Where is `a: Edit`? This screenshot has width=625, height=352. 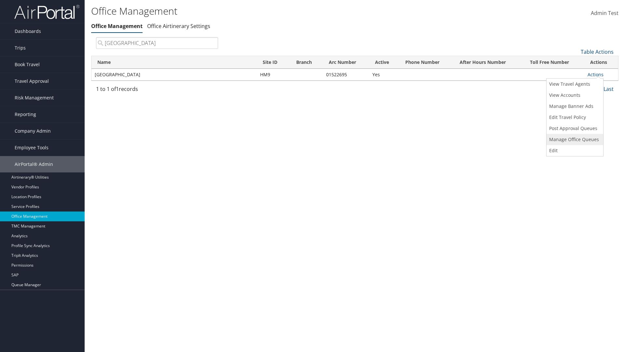 a: Edit is located at coordinates (574, 150).